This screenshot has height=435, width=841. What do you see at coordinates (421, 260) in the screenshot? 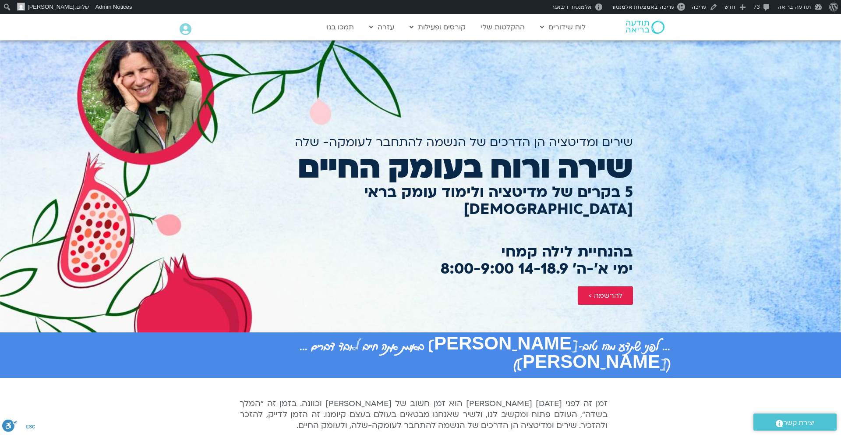
I see `h2: בהנחיית לילה קמחי ימי א׳-ה׳ 14-18.9 8:00-9:00` at bounding box center [421, 260].